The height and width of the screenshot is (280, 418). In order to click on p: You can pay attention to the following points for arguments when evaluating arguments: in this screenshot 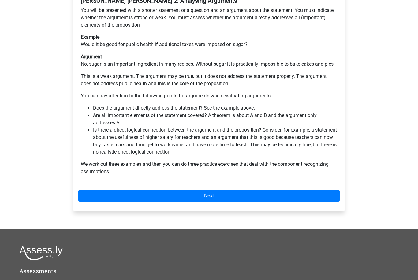, I will do `click(209, 96)`.